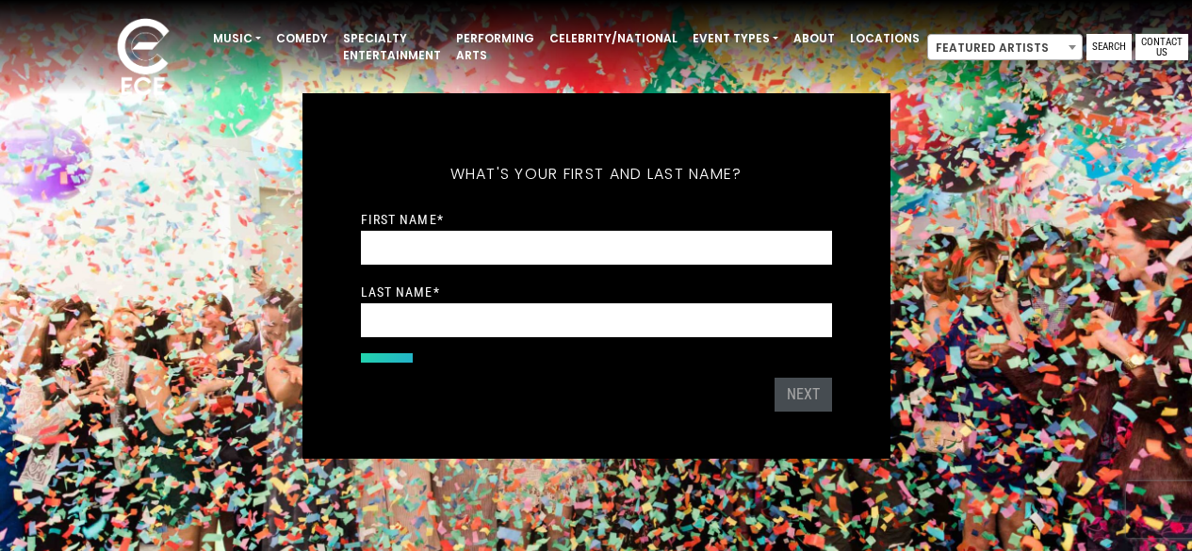  What do you see at coordinates (613, 39) in the screenshot?
I see `a: Celebrity/National` at bounding box center [613, 39].